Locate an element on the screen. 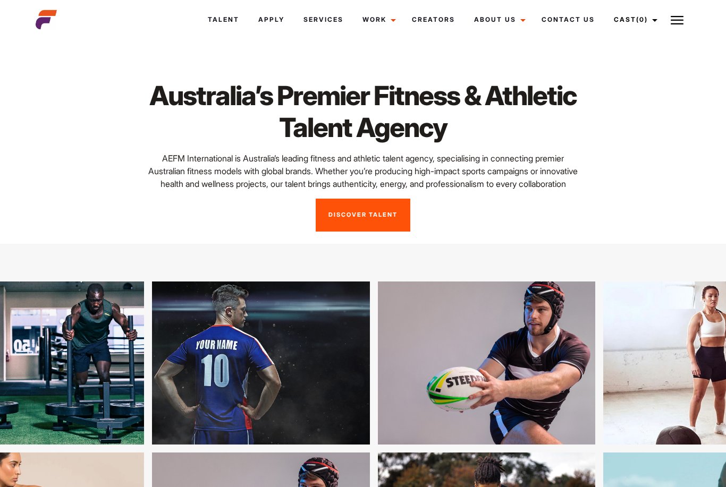  span: (0) is located at coordinates (642, 19).